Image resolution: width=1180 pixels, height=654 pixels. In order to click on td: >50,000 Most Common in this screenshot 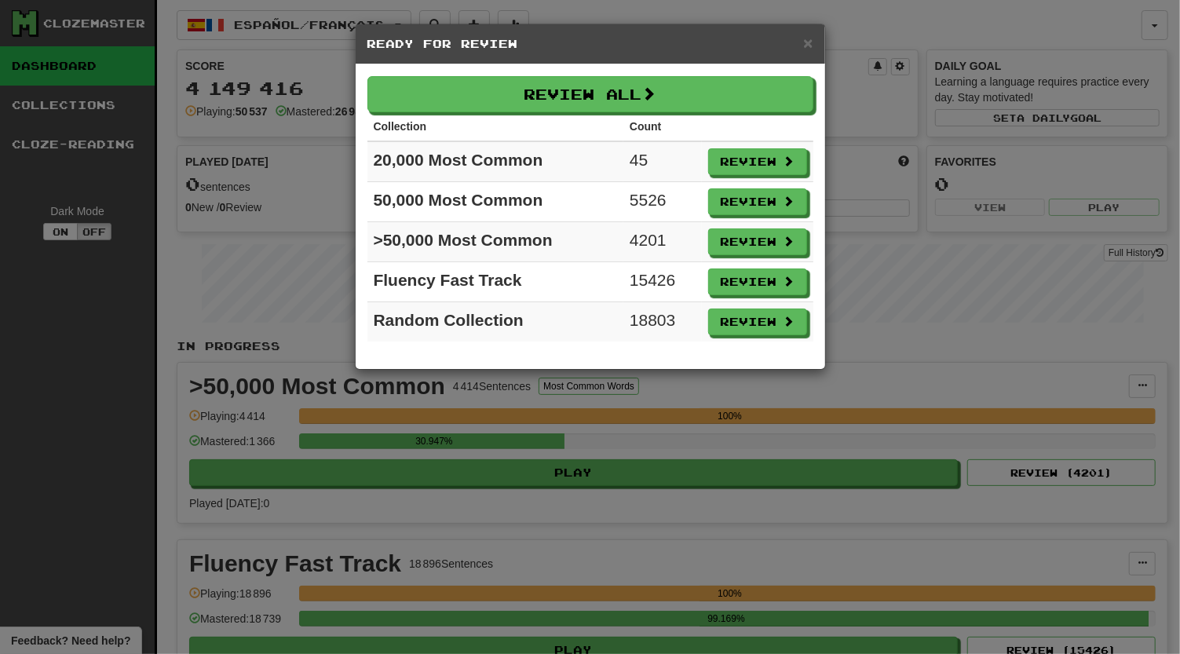, I will do `click(495, 242)`.